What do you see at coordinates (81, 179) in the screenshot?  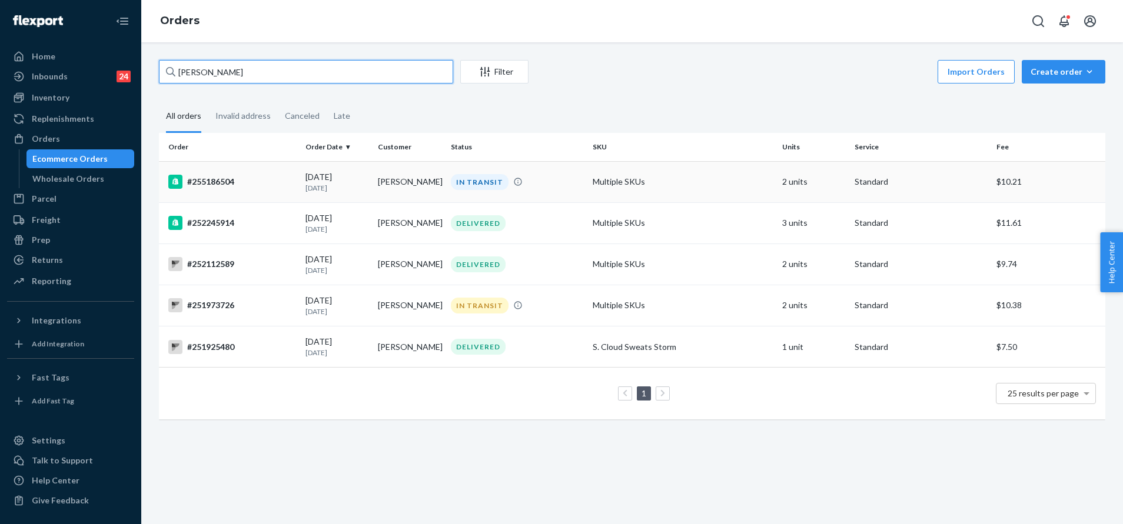 I see `a: Wholesale Orders` at bounding box center [81, 179].